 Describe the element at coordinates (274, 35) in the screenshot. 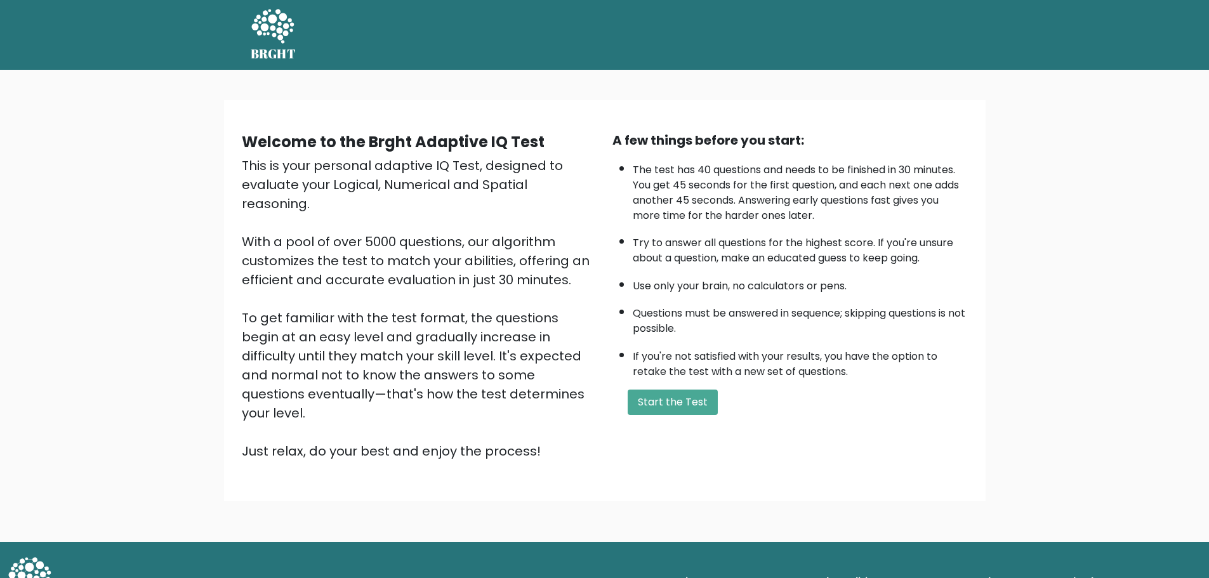

I see `a: BRGHT` at that location.